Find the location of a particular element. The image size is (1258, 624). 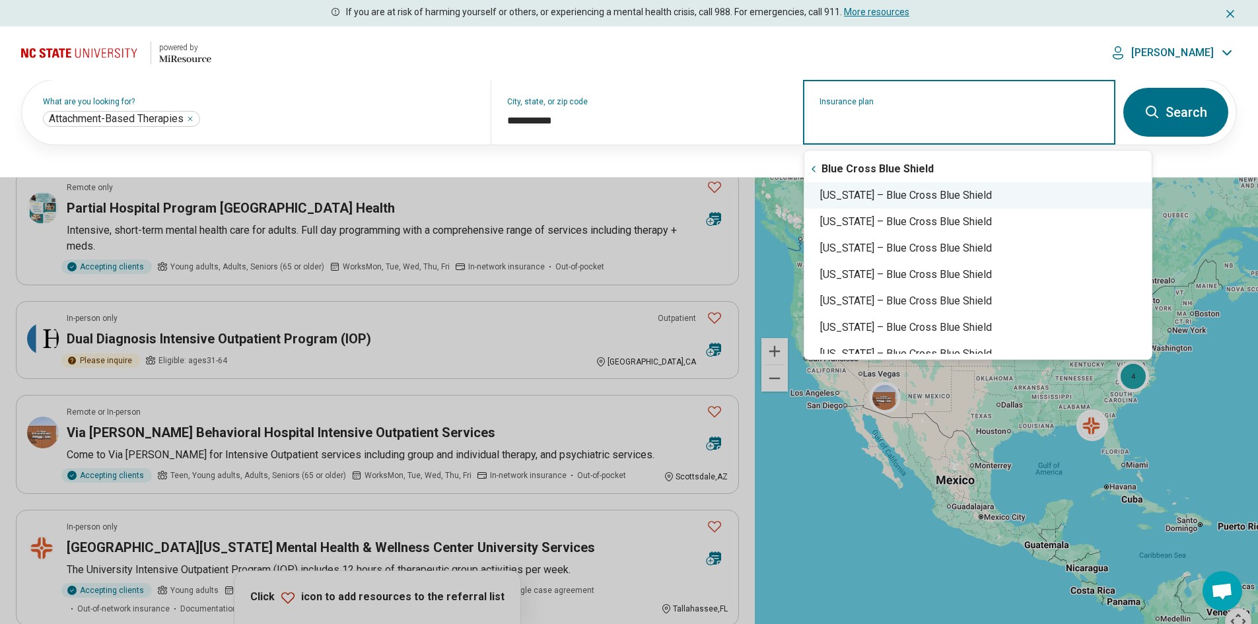

p: If you are at risk of harming yourself or others, or experiencing a mental health crisis, call 98... is located at coordinates (628, 12).